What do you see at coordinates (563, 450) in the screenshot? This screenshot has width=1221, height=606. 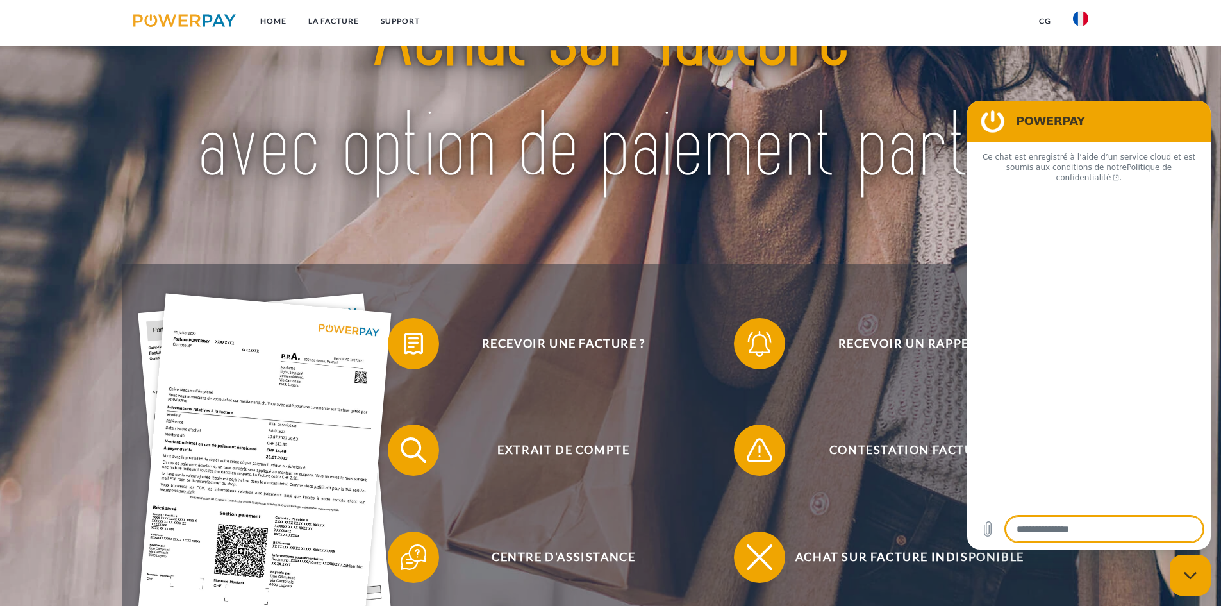 I see `span: Extrait de compte` at bounding box center [563, 450].